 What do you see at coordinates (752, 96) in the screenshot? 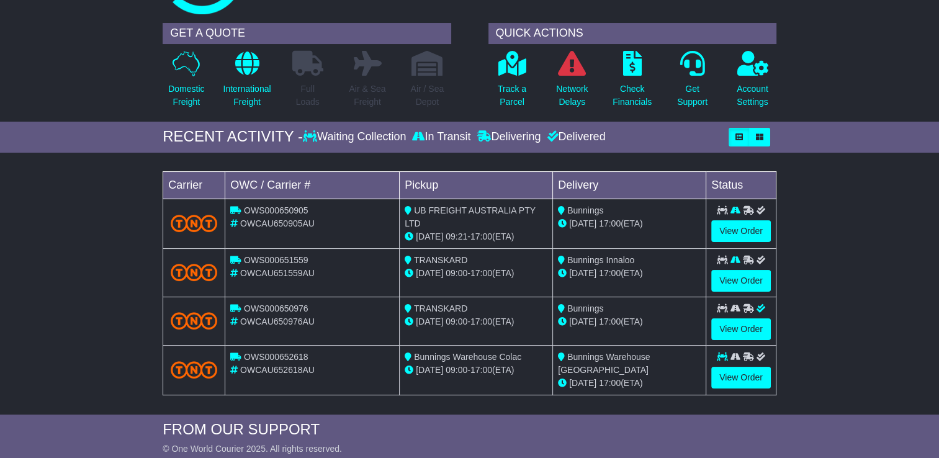
I see `p: Account Settings` at bounding box center [752, 96].